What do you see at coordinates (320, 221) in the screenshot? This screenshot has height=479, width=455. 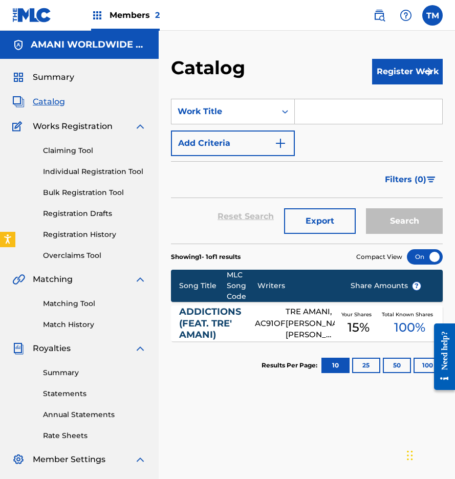 I see `button: Export` at bounding box center [320, 221].